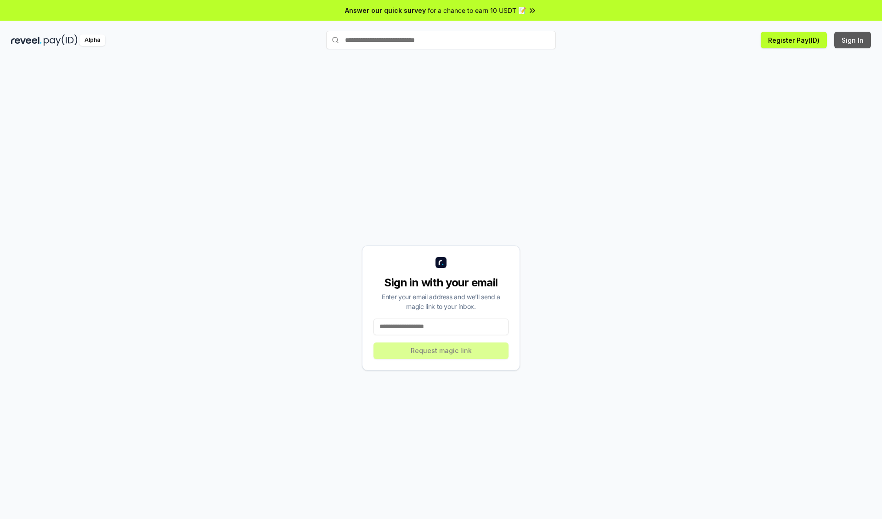  I want to click on div: Alpha, so click(92, 40).